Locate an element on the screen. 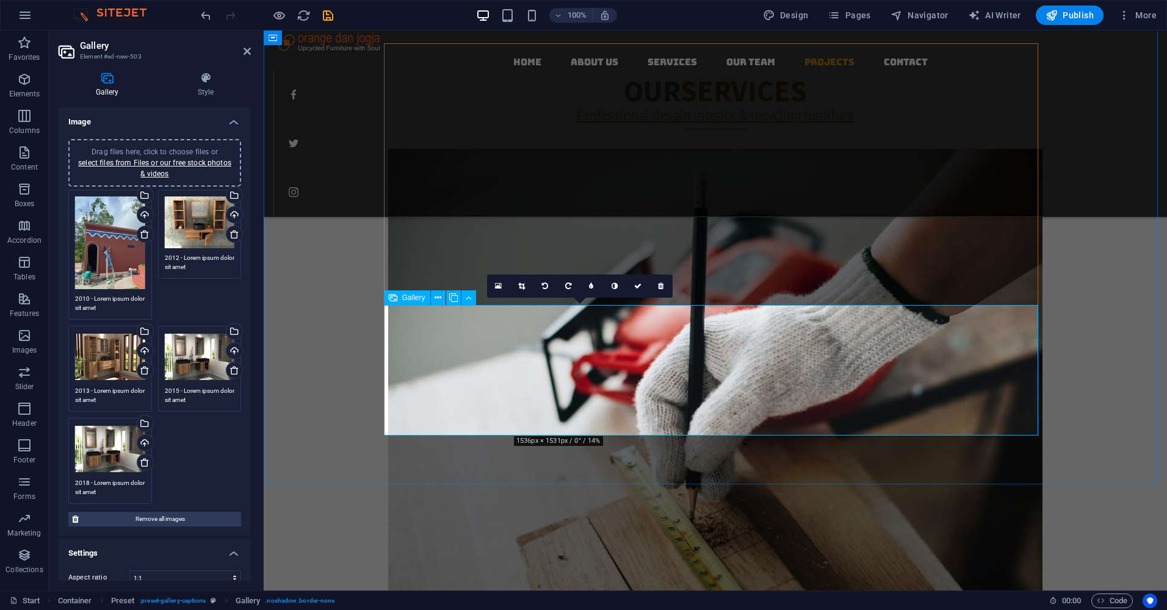 Image resolution: width=1167 pixels, height=610 pixels. div: SET10-RxCJrmEr5bnfrqdWjzo05g.jpg is located at coordinates (110, 449).